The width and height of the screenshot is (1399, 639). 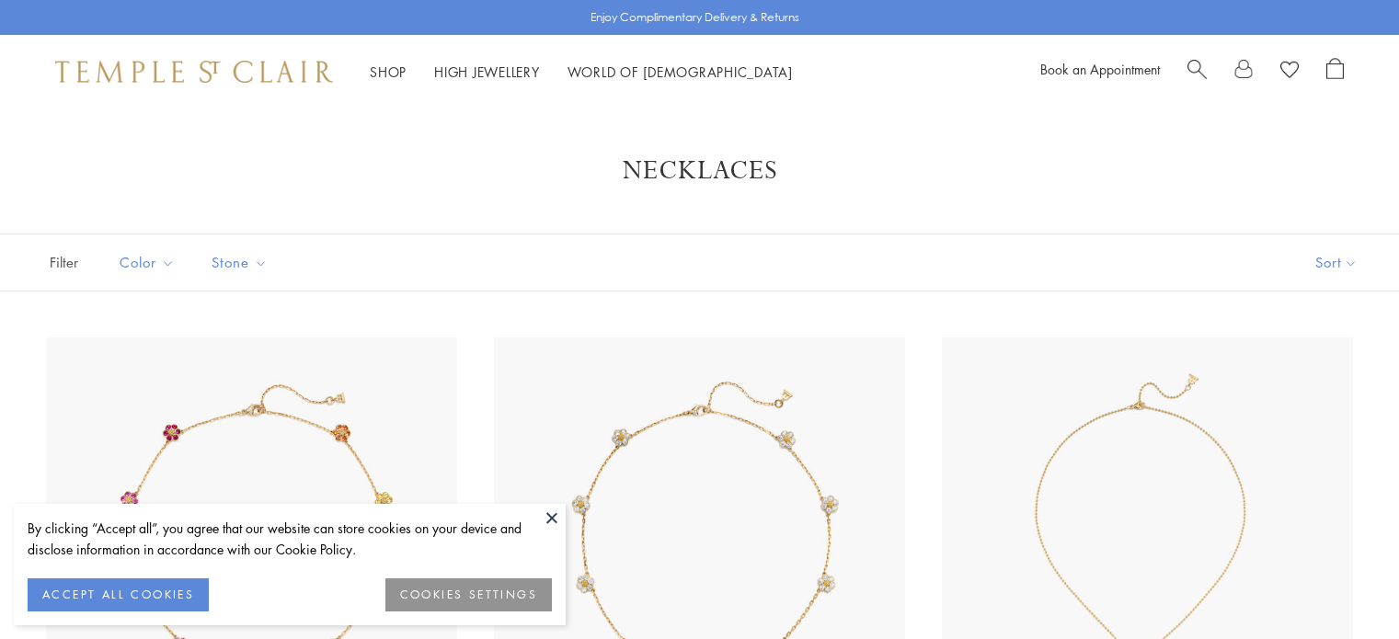 What do you see at coordinates (147, 262) in the screenshot?
I see `button: Color` at bounding box center [147, 262].